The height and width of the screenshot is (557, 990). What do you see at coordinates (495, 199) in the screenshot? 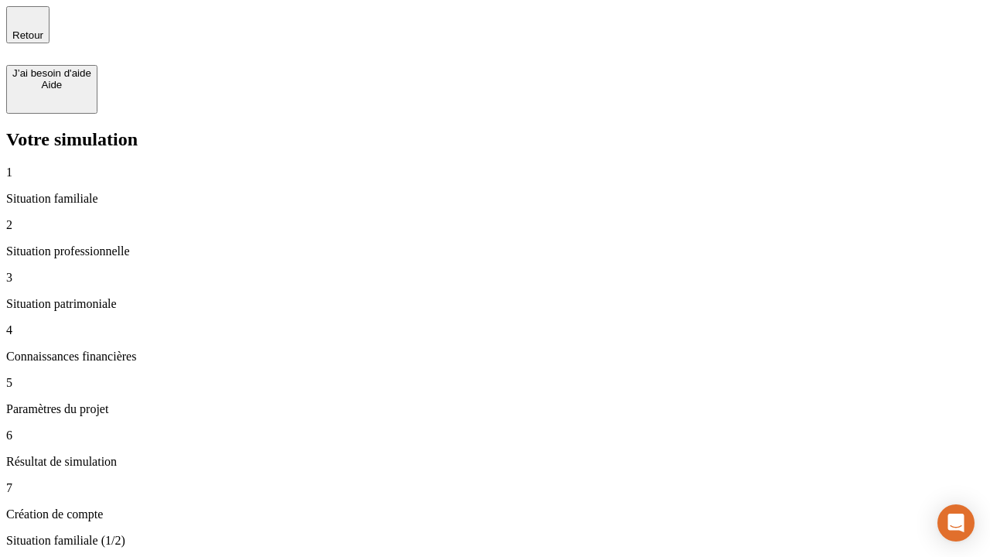
I see `p: Situation familiale` at bounding box center [495, 199].